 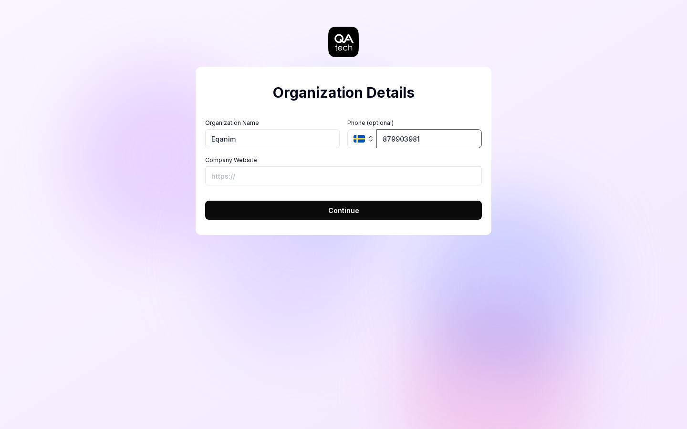 What do you see at coordinates (344, 160) in the screenshot?
I see `label: Company Website` at bounding box center [344, 160].